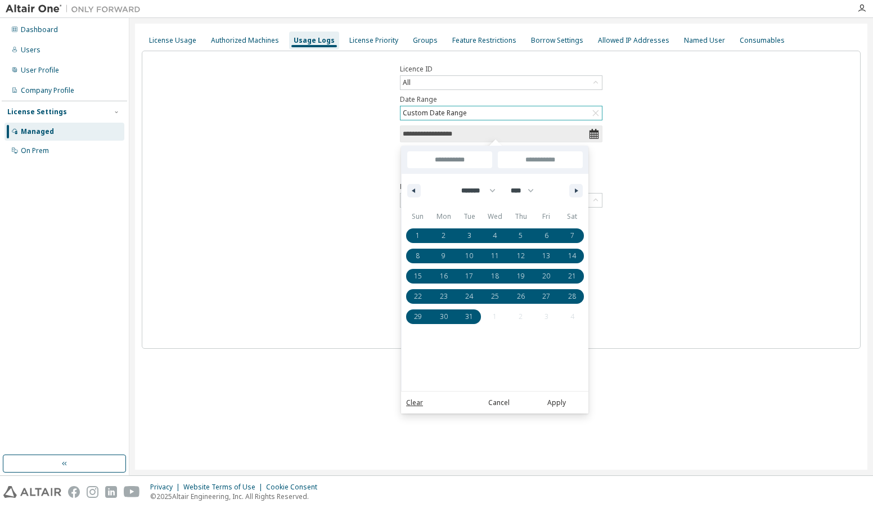 The width and height of the screenshot is (873, 508). What do you see at coordinates (547, 256) in the screenshot?
I see `button: 13` at bounding box center [547, 256].